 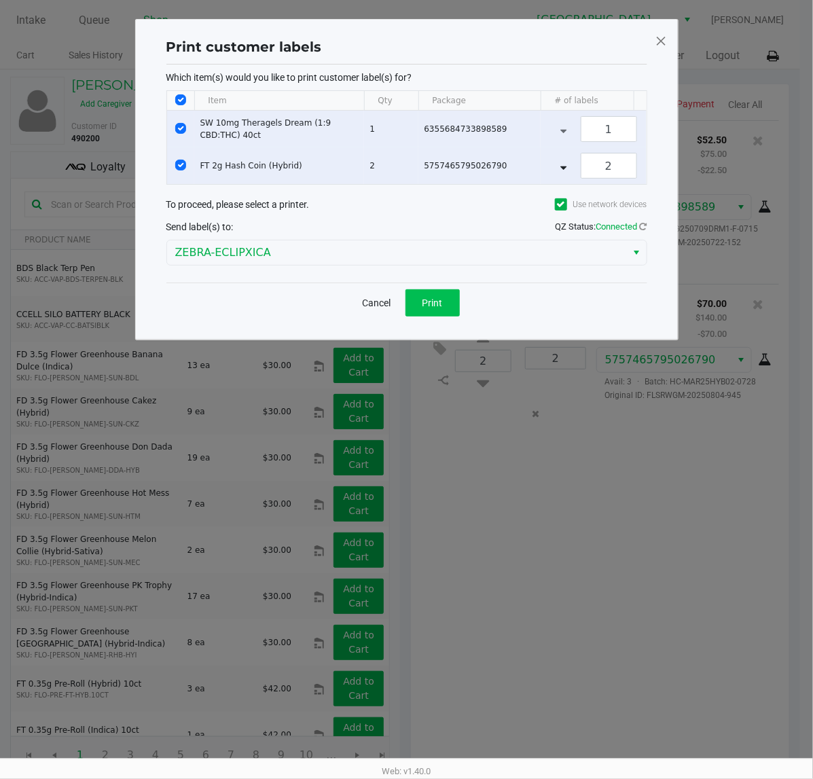 I want to click on span: QZ Status:, so click(x=601, y=226).